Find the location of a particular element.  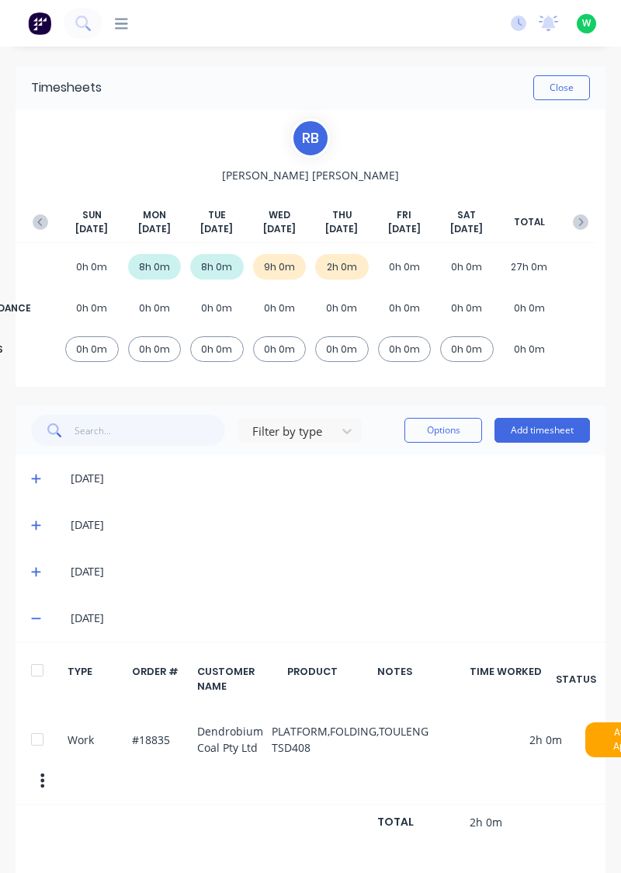

button: Add timesheet is located at coordinates (542, 430).